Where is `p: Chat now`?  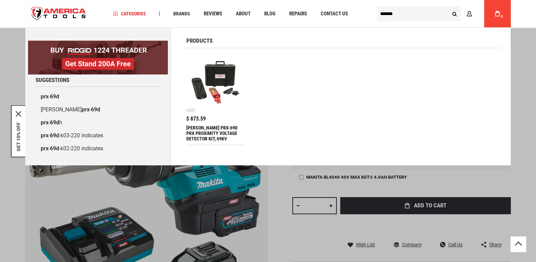 p: Chat now is located at coordinates (43, 13).